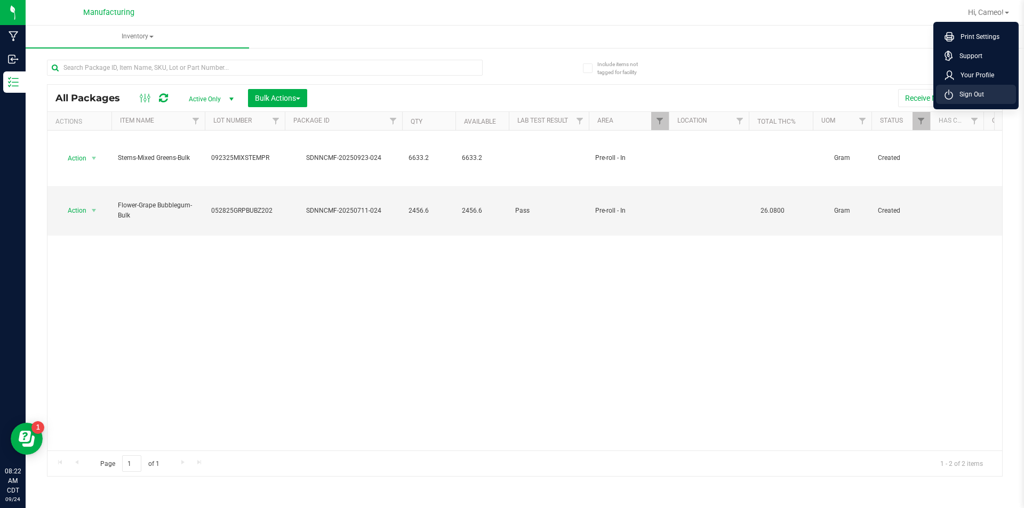 Image resolution: width=1024 pixels, height=508 pixels. What do you see at coordinates (480, 122) in the screenshot?
I see `a: Available` at bounding box center [480, 122].